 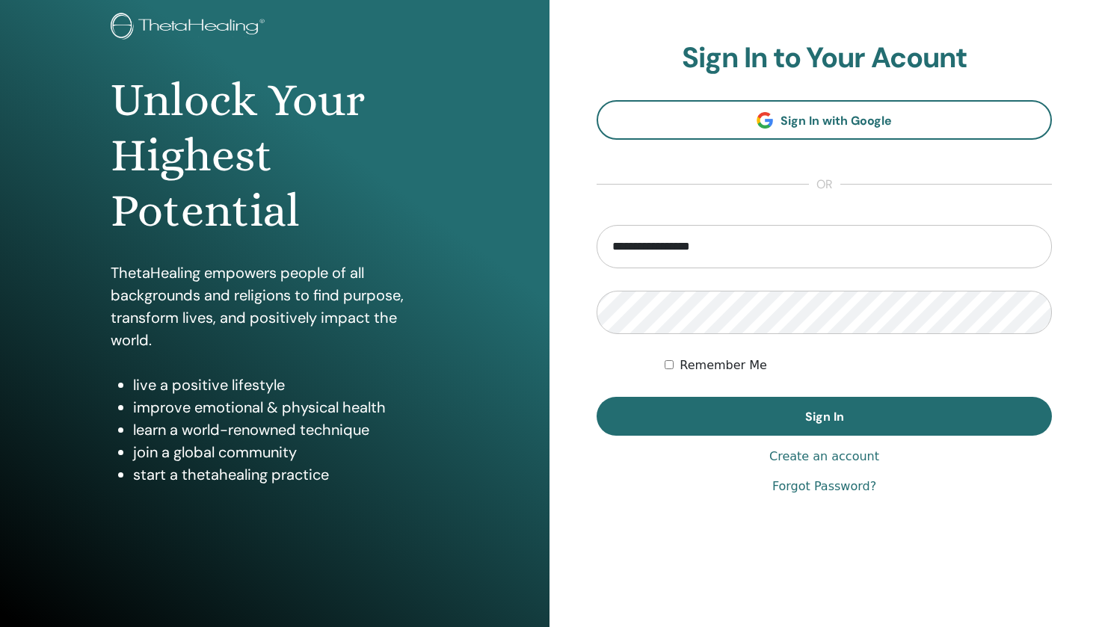 What do you see at coordinates (824, 457) in the screenshot?
I see `a: Create an account` at bounding box center [824, 457].